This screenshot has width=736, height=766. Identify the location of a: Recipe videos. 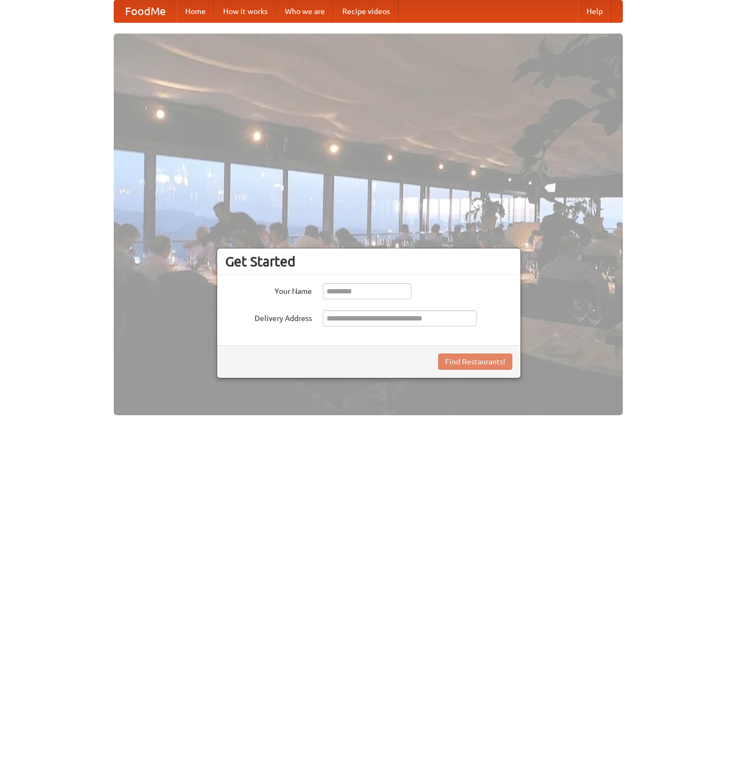
(366, 11).